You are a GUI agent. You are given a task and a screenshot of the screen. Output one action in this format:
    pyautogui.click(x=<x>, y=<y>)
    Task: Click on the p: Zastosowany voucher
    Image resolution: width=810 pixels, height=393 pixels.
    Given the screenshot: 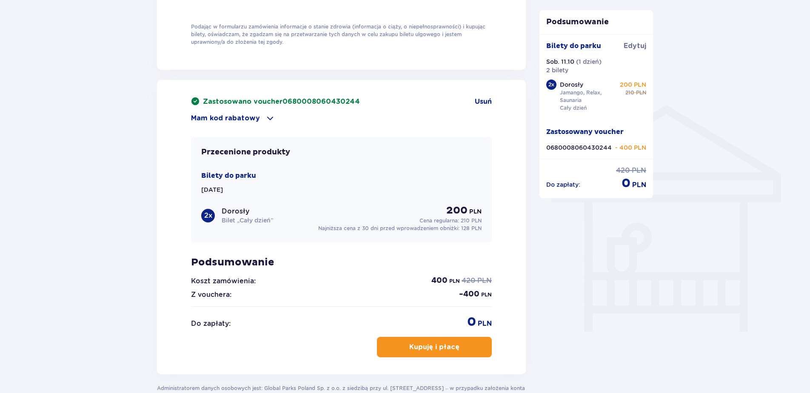 What is the action you would take?
    pyautogui.click(x=585, y=132)
    